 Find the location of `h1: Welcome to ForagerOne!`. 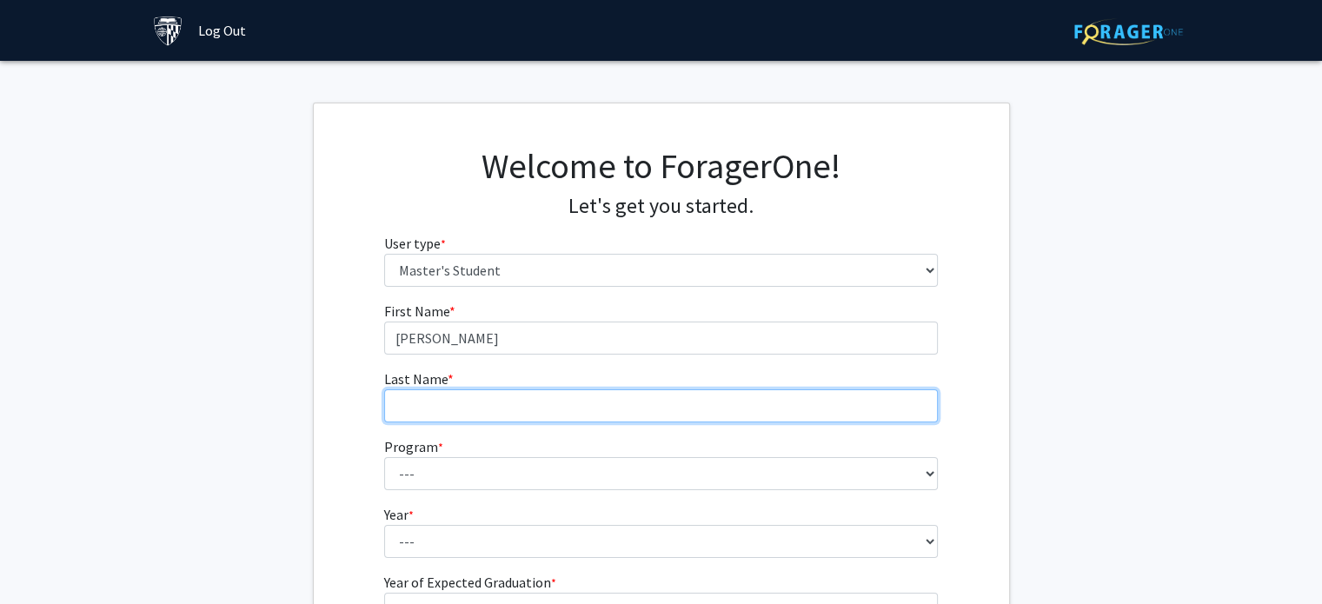

h1: Welcome to ForagerOne! is located at coordinates (661, 166).